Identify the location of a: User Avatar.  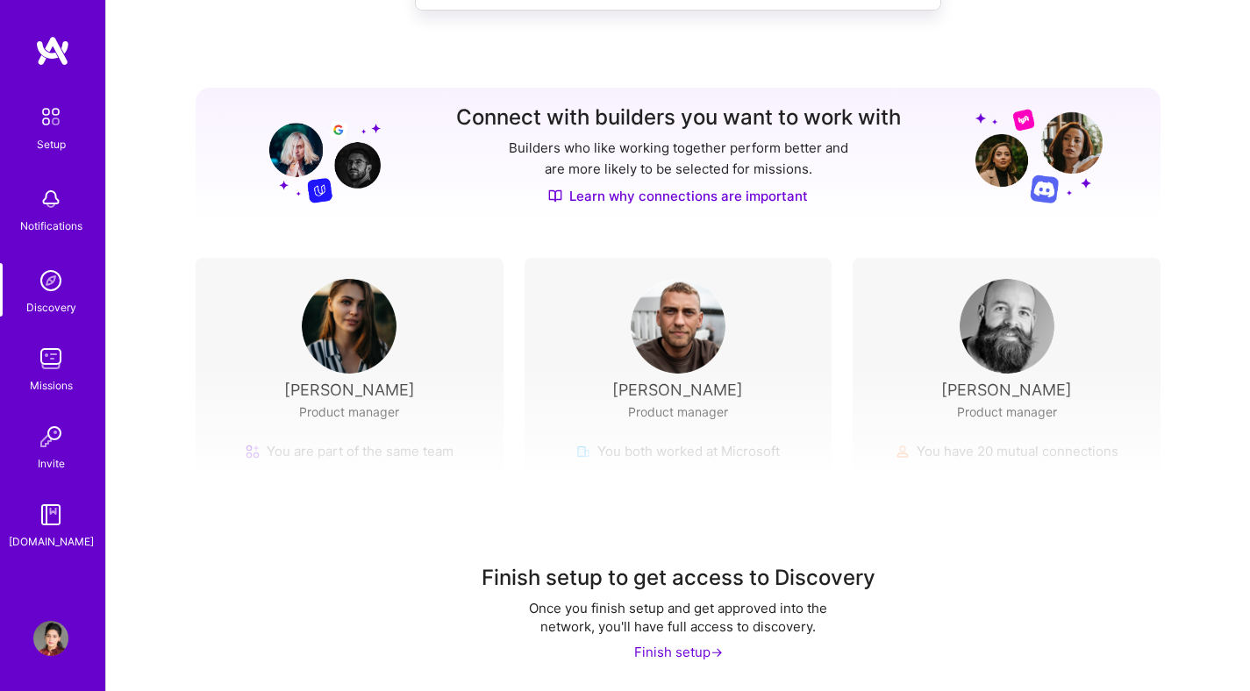
(51, 639).